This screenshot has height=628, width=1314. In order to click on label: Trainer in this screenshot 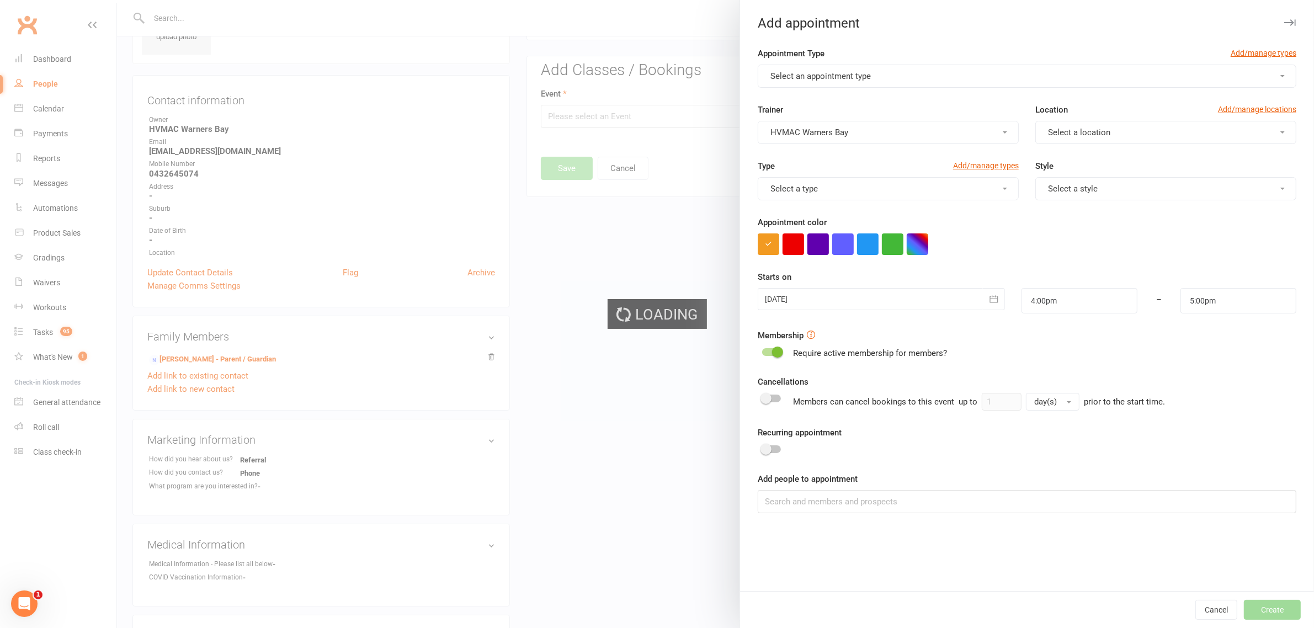, I will do `click(770, 110)`.